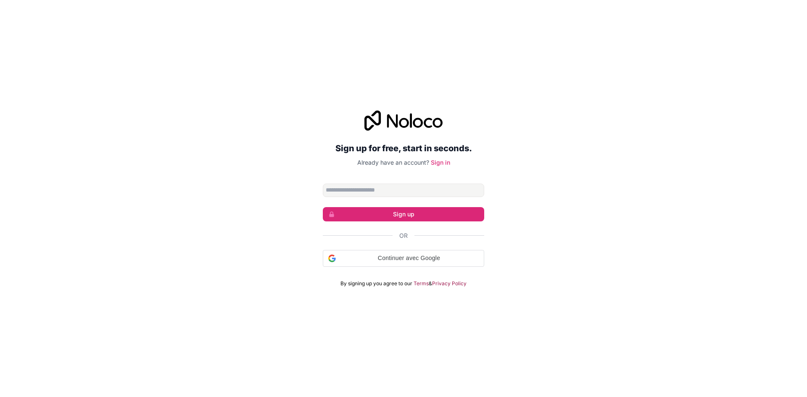 This screenshot has width=807, height=397. What do you see at coordinates (393, 162) in the screenshot?
I see `span: Already have an account?` at bounding box center [393, 162].